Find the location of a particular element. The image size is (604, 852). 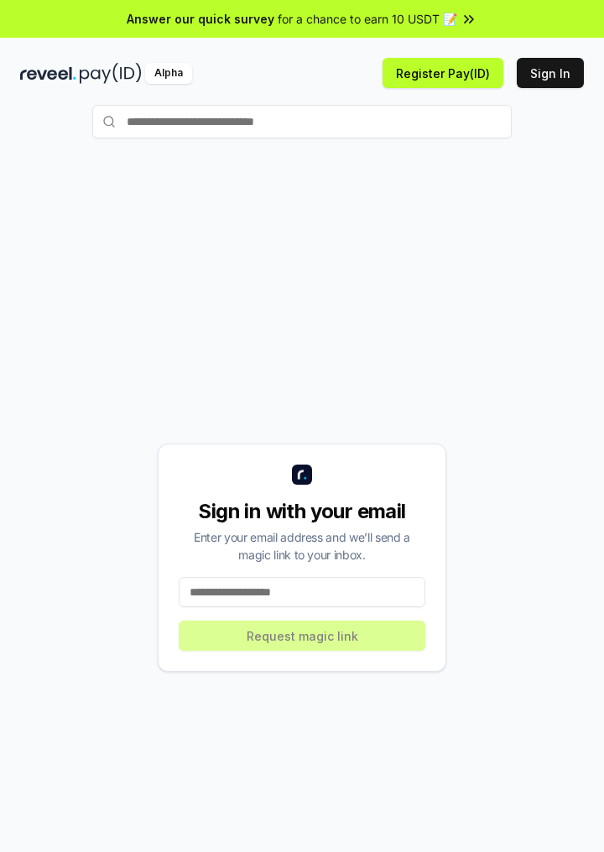

div: Alpha is located at coordinates (169, 73).